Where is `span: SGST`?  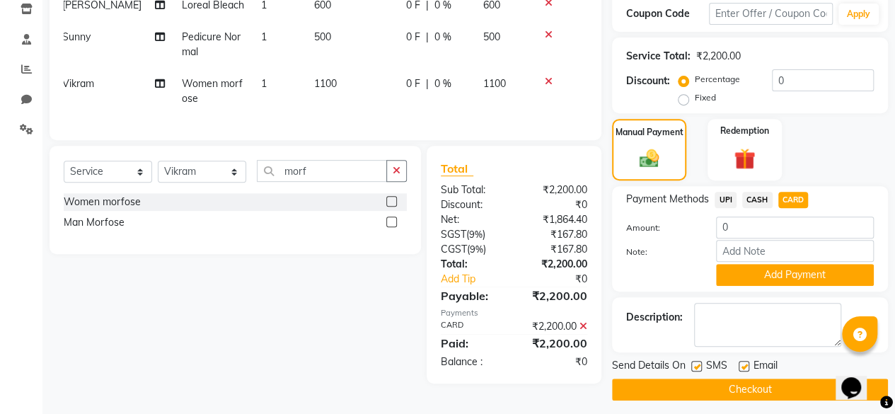 span: SGST is located at coordinates (453, 234).